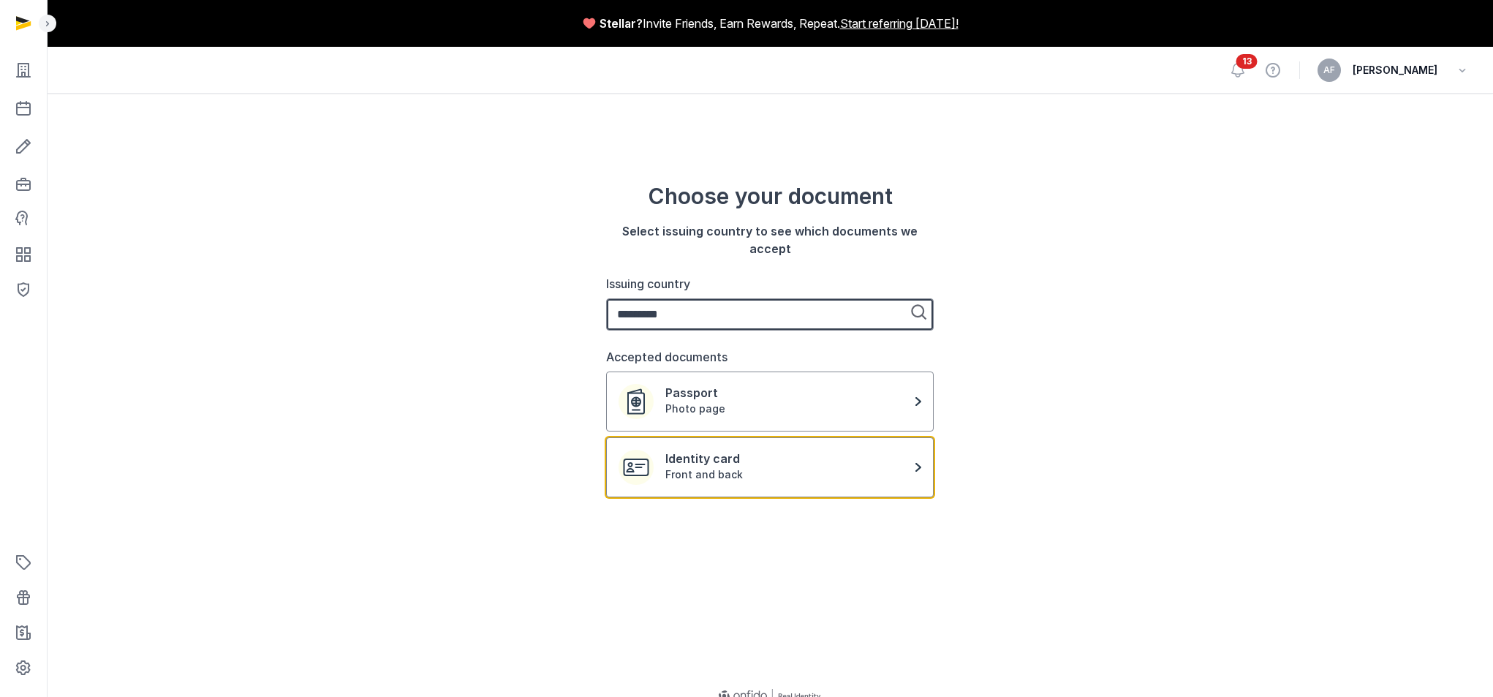 Image resolution: width=1493 pixels, height=697 pixels. What do you see at coordinates (1329, 70) in the screenshot?
I see `button: AF` at bounding box center [1329, 70].